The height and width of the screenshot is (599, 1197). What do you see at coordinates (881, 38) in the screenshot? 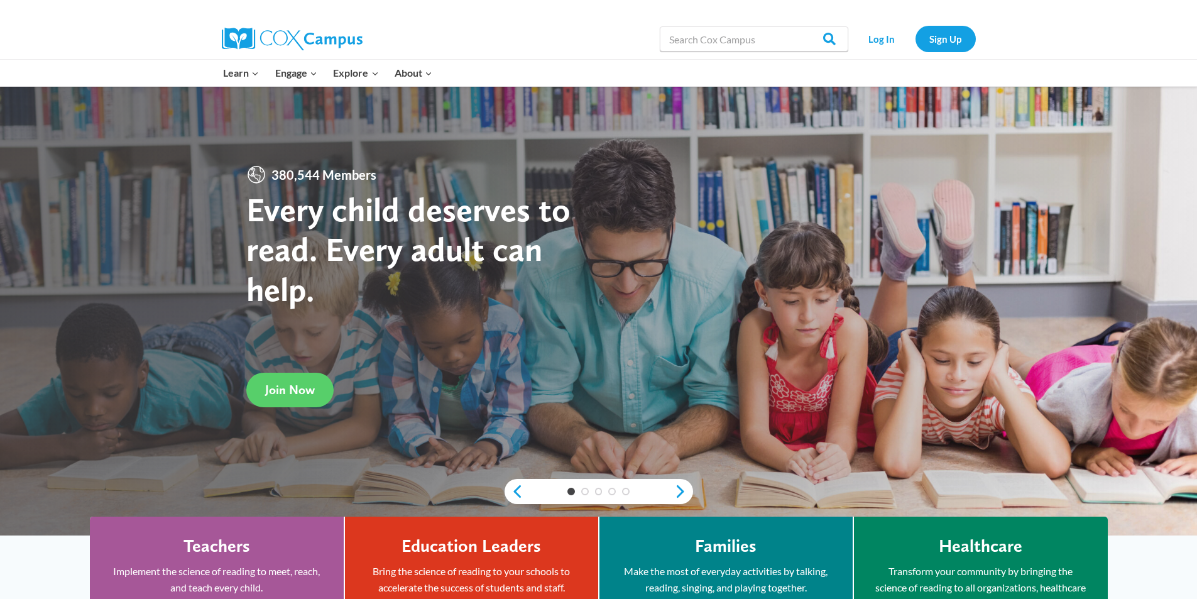
I see `a: Log In` at bounding box center [881, 38].